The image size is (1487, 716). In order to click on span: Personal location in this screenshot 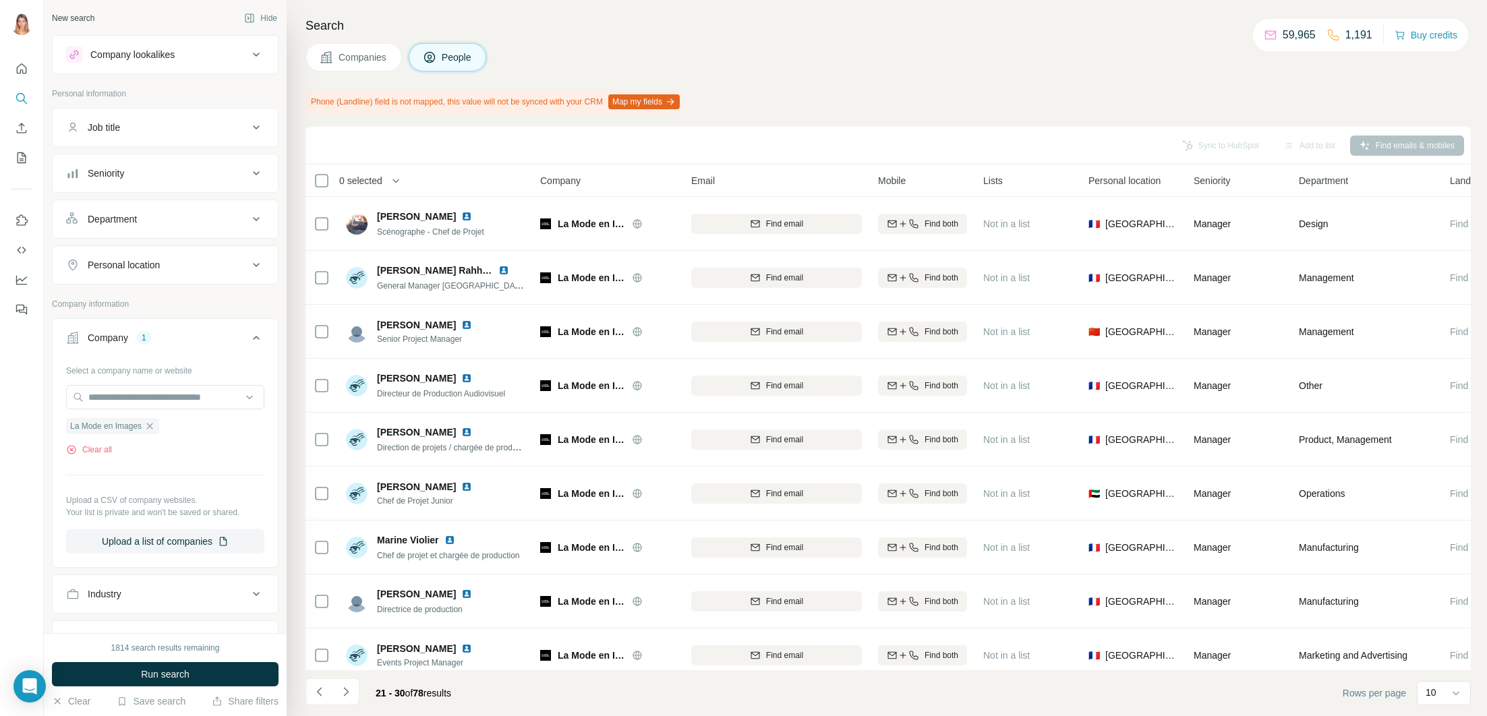, I will do `click(1124, 181)`.